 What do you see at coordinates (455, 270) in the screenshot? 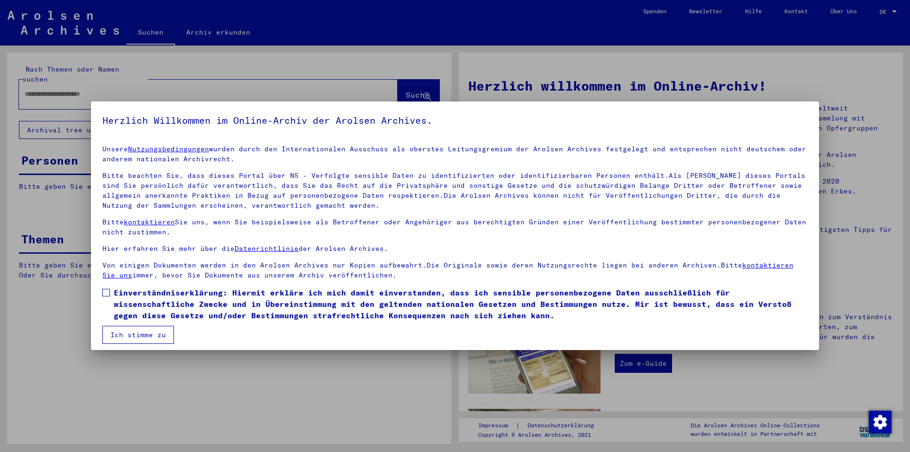
I see `p: Von einigen Dokumenten werden in den Arolsen Archives nur Kopien aufbewahrt.Die Originale sowie d...` at bounding box center [455, 270].